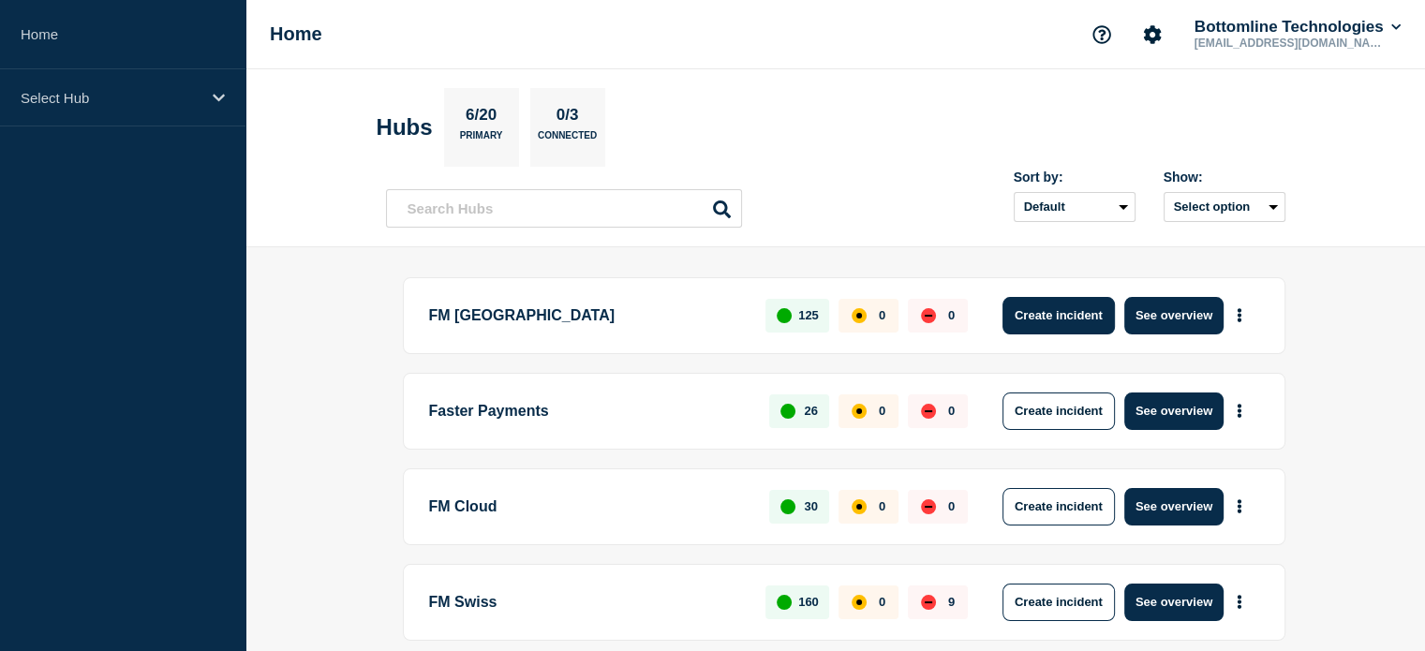 This screenshot has width=1425, height=651. I want to click on p: 9, so click(951, 601).